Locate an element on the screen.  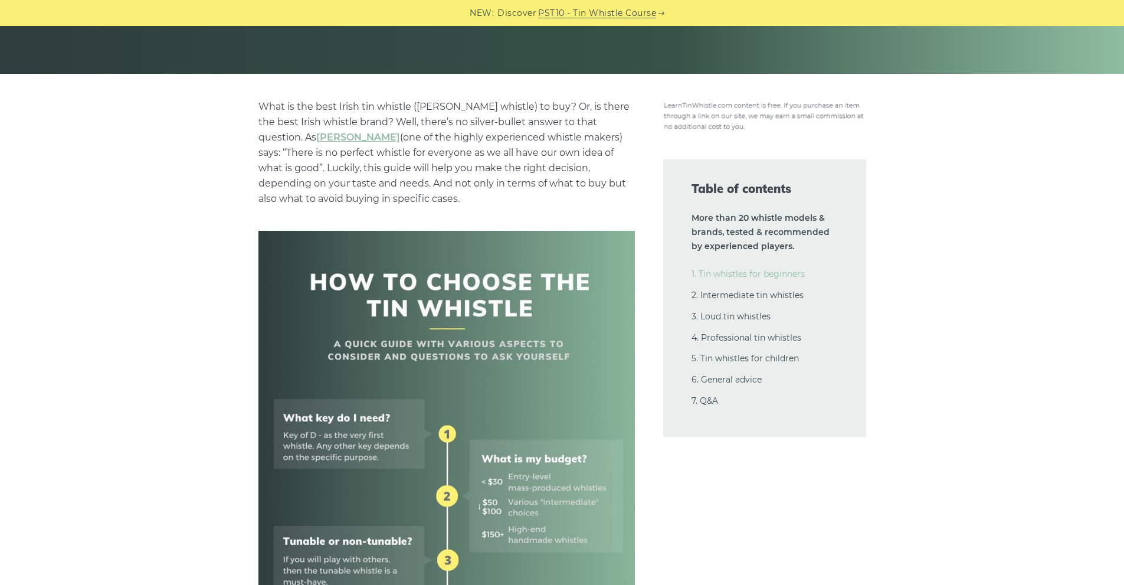
a: undefined (opens in a new tab) is located at coordinates (358, 137).